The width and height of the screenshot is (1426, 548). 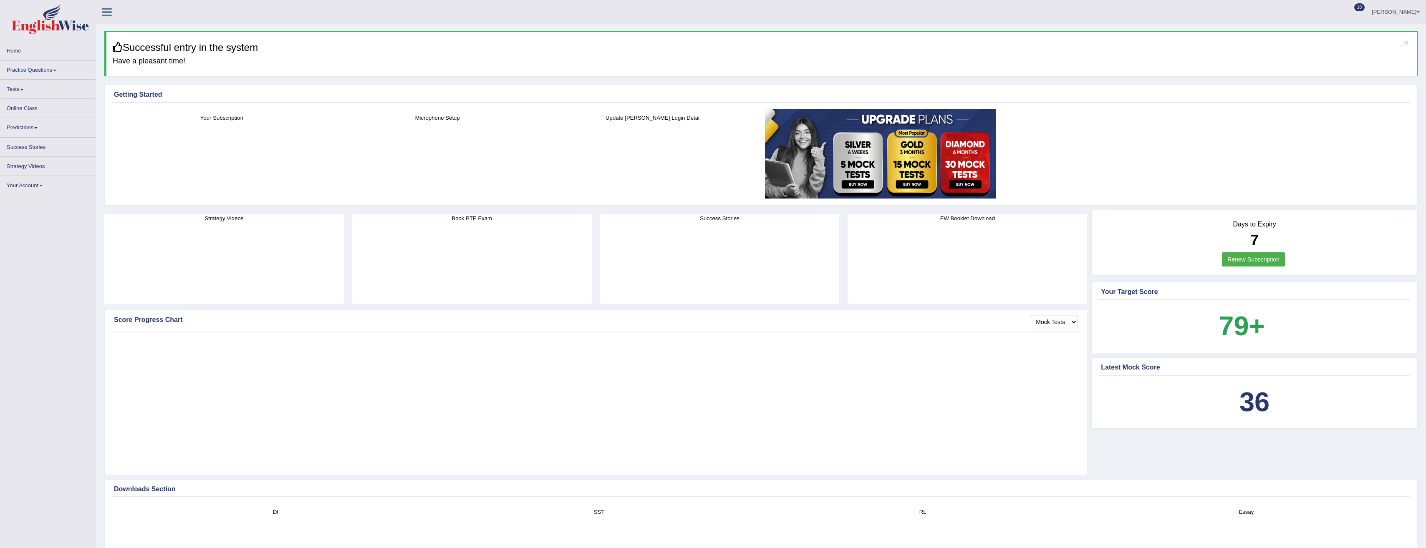 What do you see at coordinates (1241, 326) in the screenshot?
I see `b: 79+` at bounding box center [1241, 326].